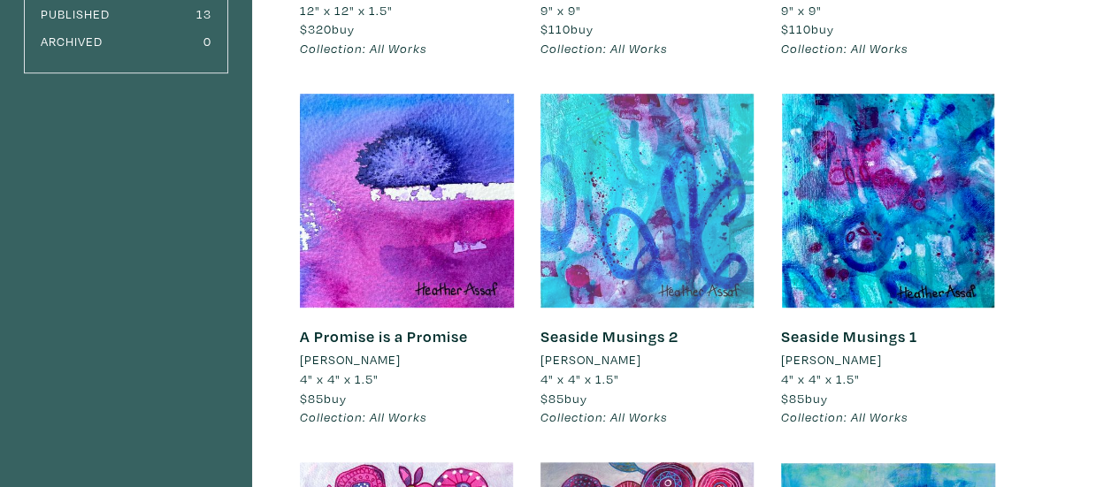 This screenshot has width=1119, height=487. Describe the element at coordinates (384, 336) in the screenshot. I see `a: A Promise is a Promise` at that location.